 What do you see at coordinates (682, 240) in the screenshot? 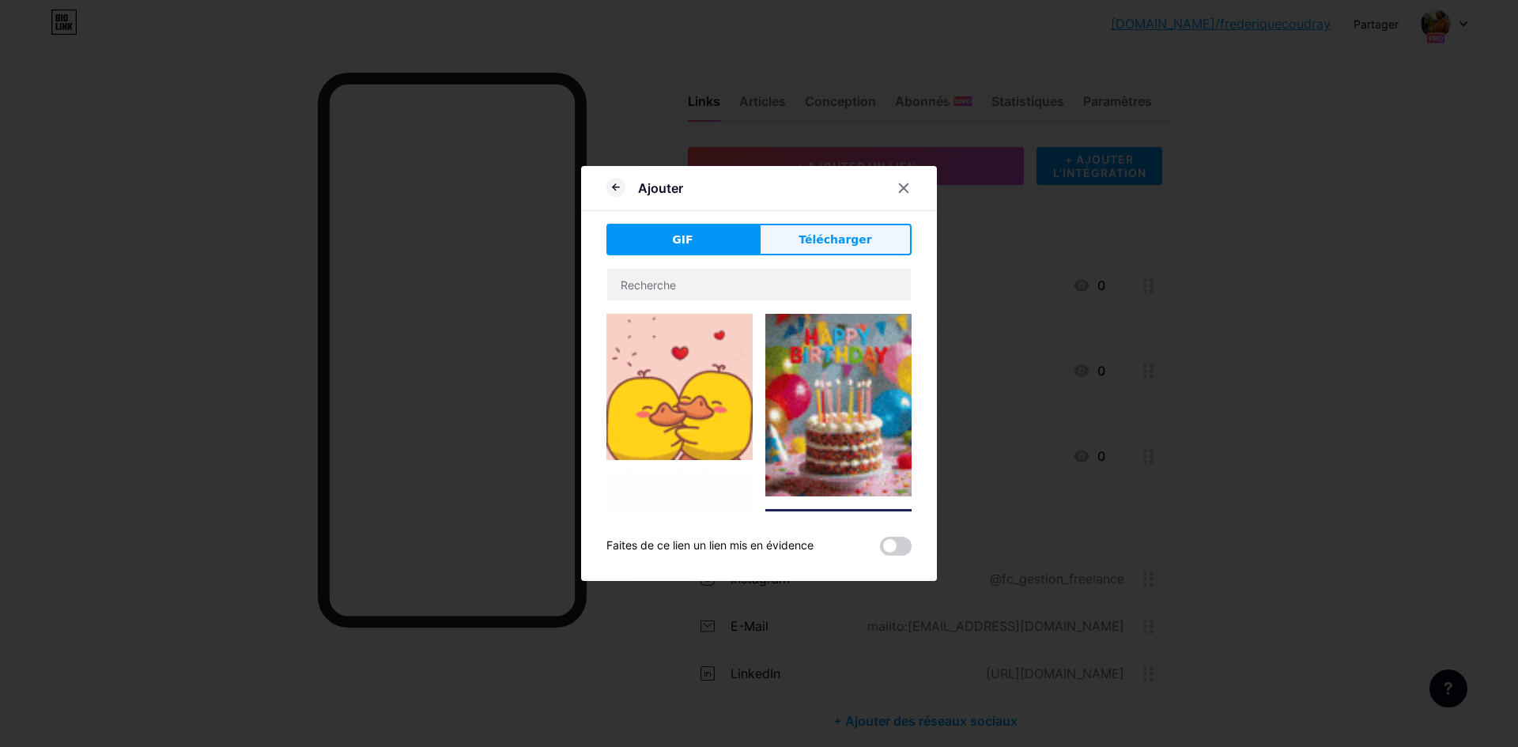
I see `font: GIF` at bounding box center [682, 240].